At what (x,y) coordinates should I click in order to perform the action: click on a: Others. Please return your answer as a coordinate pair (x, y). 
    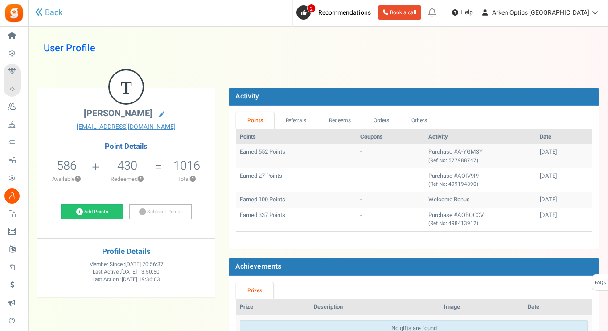
    Looking at the image, I should click on (419, 120).